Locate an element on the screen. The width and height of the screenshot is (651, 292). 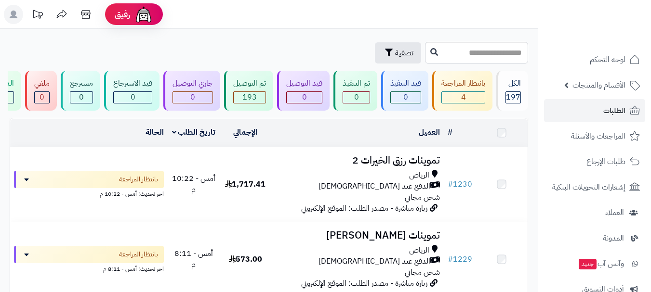
a: مسترجع 0 is located at coordinates (80, 91).